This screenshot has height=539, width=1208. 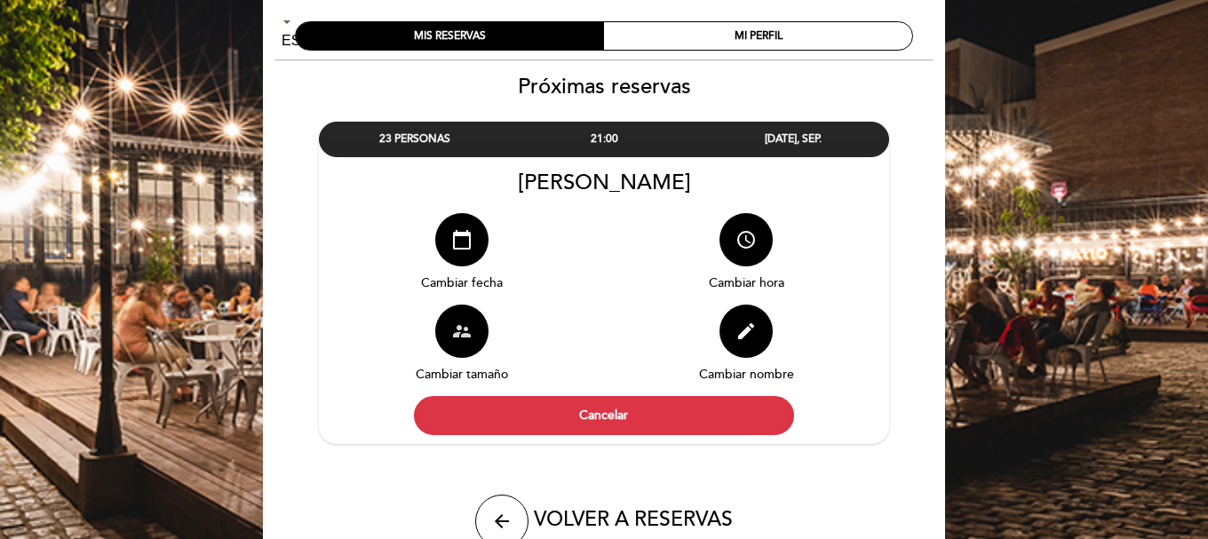 I want to click on i: calendar_today, so click(x=462, y=240).